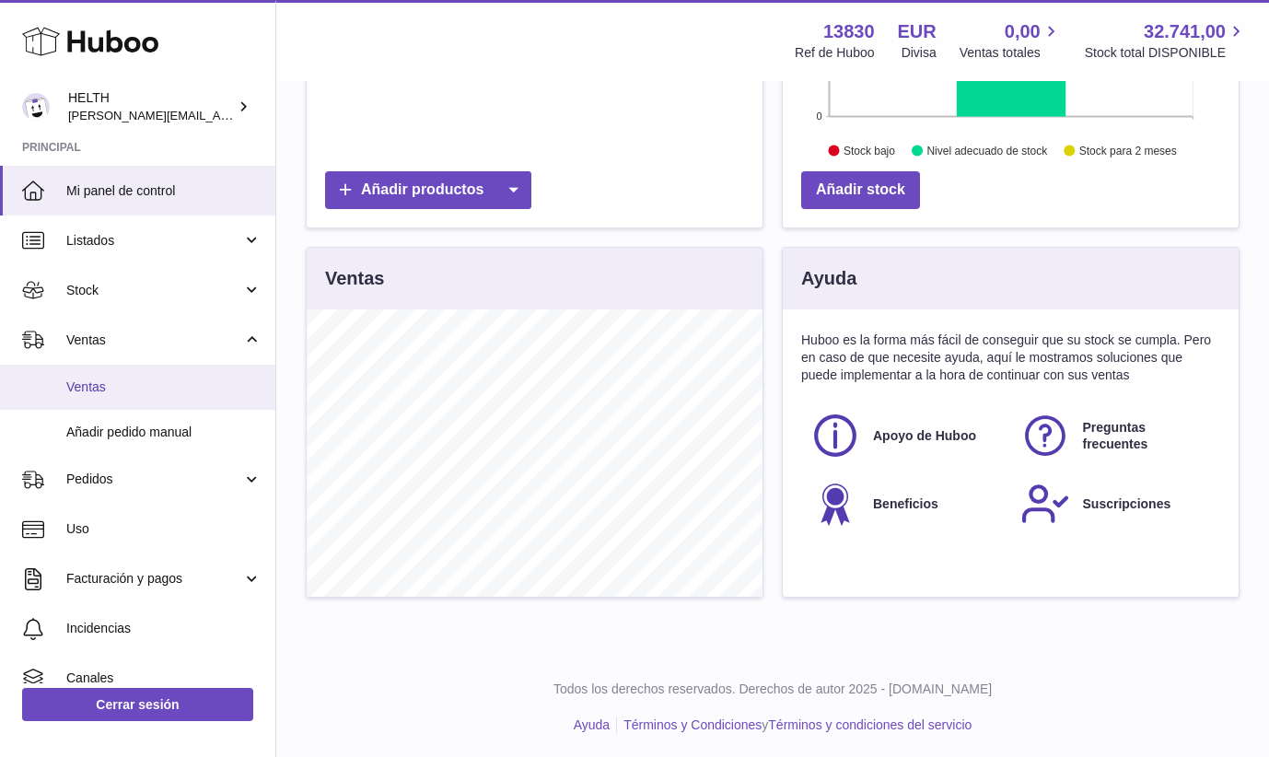 The image size is (1269, 757). Describe the element at coordinates (36, 107) in the screenshot. I see `img: laura@helth.com` at that location.